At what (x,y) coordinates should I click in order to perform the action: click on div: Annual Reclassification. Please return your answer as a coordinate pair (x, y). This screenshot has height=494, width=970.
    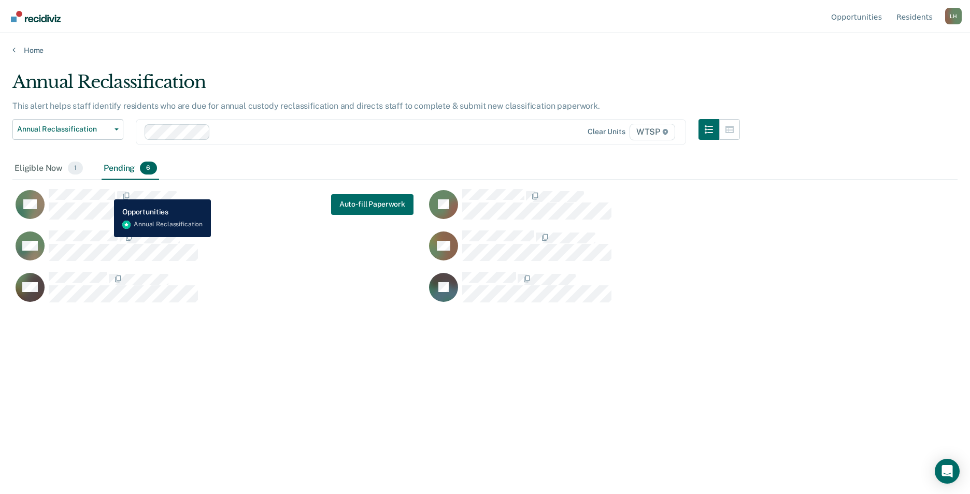
    Looking at the image, I should click on (376, 86).